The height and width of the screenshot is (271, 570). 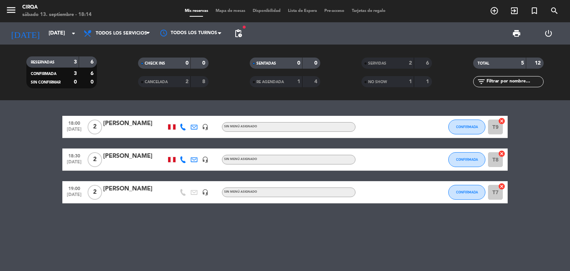 I want to click on span: print, so click(x=517, y=33).